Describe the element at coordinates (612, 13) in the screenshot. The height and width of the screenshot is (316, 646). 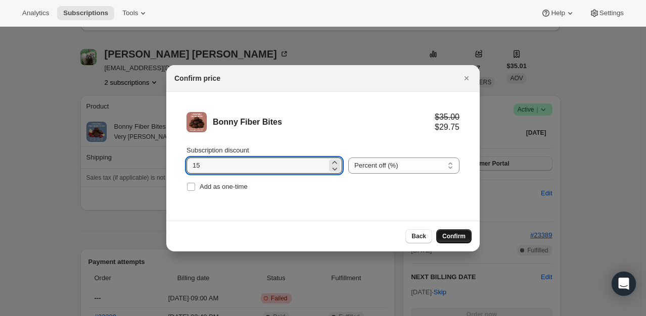
I see `span: Settings` at that location.